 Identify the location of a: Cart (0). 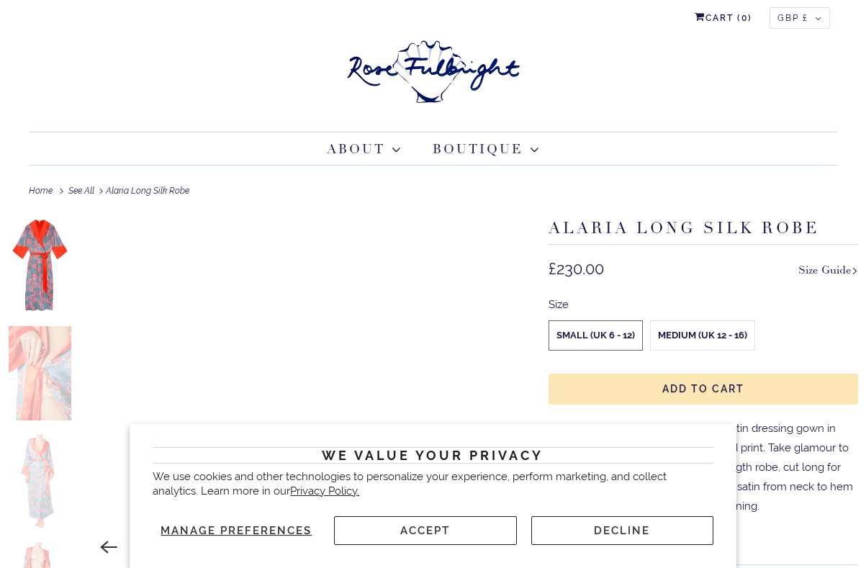
(724, 18).